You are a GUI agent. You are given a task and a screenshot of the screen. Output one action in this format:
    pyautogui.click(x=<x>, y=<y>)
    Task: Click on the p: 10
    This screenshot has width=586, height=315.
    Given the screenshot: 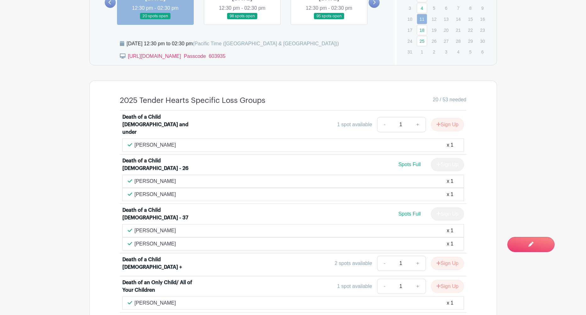 What is the action you would take?
    pyautogui.click(x=409, y=19)
    